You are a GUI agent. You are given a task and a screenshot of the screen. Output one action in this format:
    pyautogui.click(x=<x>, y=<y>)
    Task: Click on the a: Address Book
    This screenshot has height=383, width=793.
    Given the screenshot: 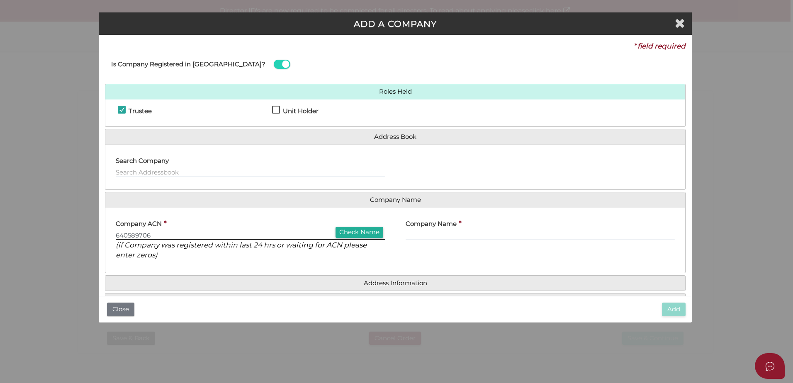 What is the action you would take?
    pyautogui.click(x=395, y=137)
    